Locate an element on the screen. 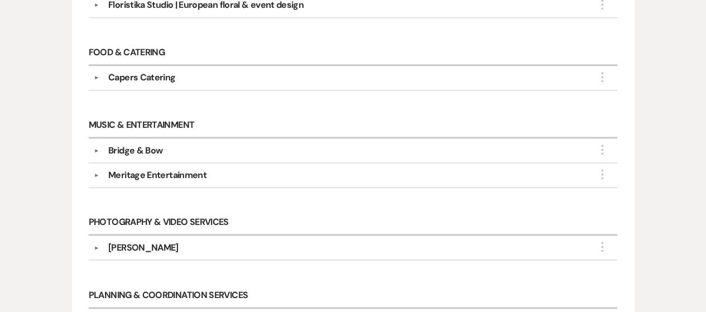 The width and height of the screenshot is (706, 312). h6: Planning & Coordination Services is located at coordinates (353, 296).